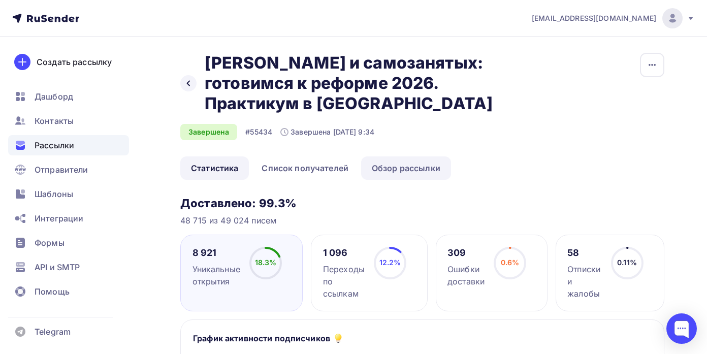 The image size is (707, 354). Describe the element at coordinates (69, 243) in the screenshot. I see `a: Формы` at that location.